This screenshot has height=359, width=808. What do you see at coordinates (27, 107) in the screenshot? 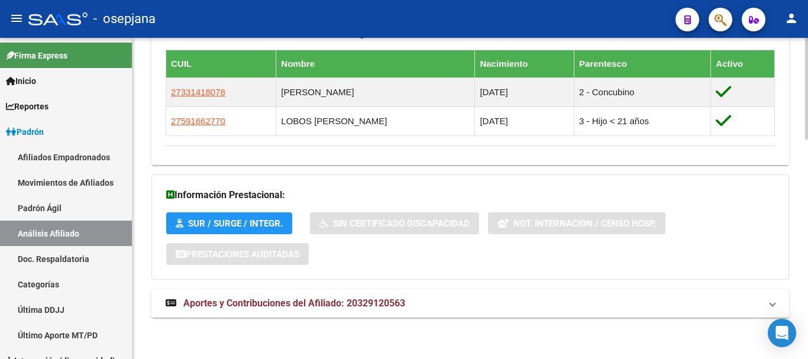
I see `span: Reportes` at bounding box center [27, 107].